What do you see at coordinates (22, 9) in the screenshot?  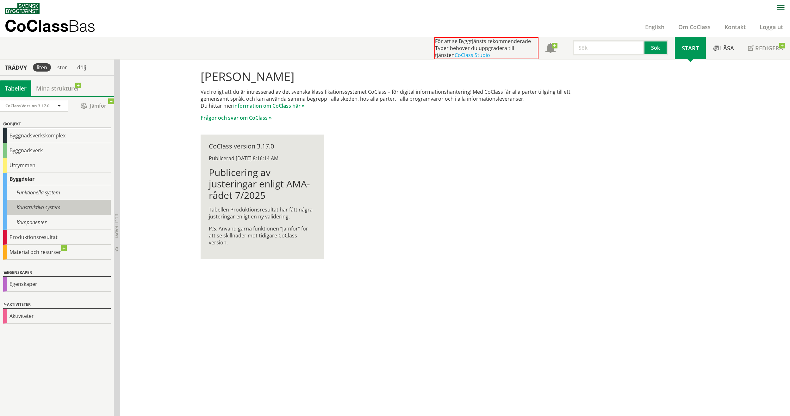 I see `img: Svensk Byggtjänst` at bounding box center [22, 9].